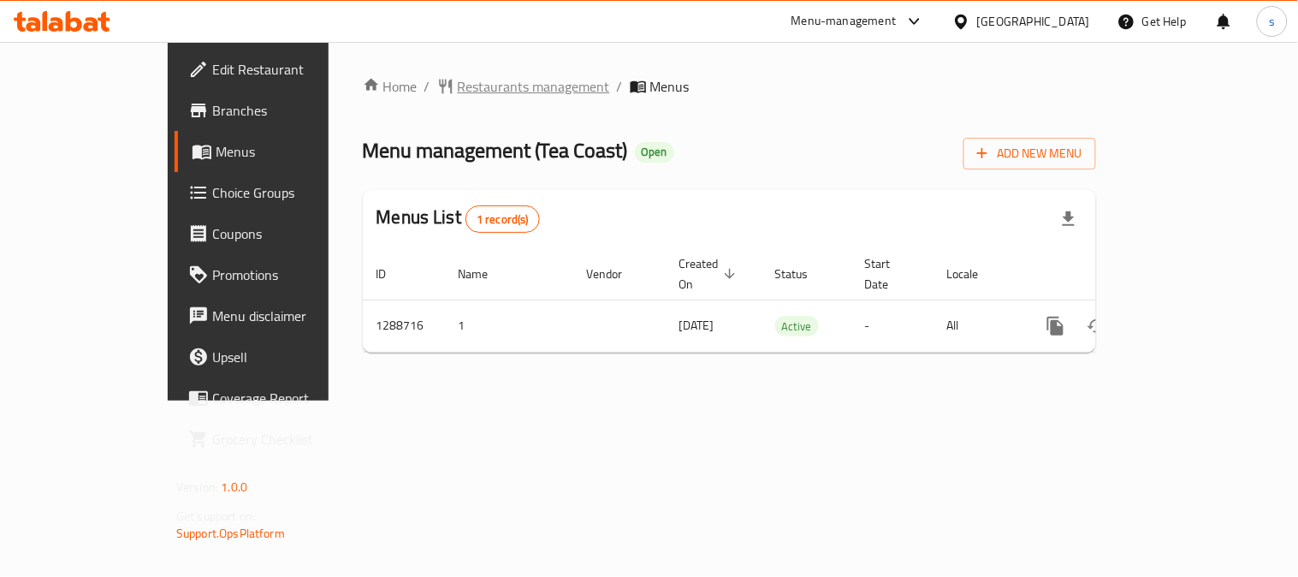 The image size is (1298, 577). I want to click on span: Open, so click(655, 151).